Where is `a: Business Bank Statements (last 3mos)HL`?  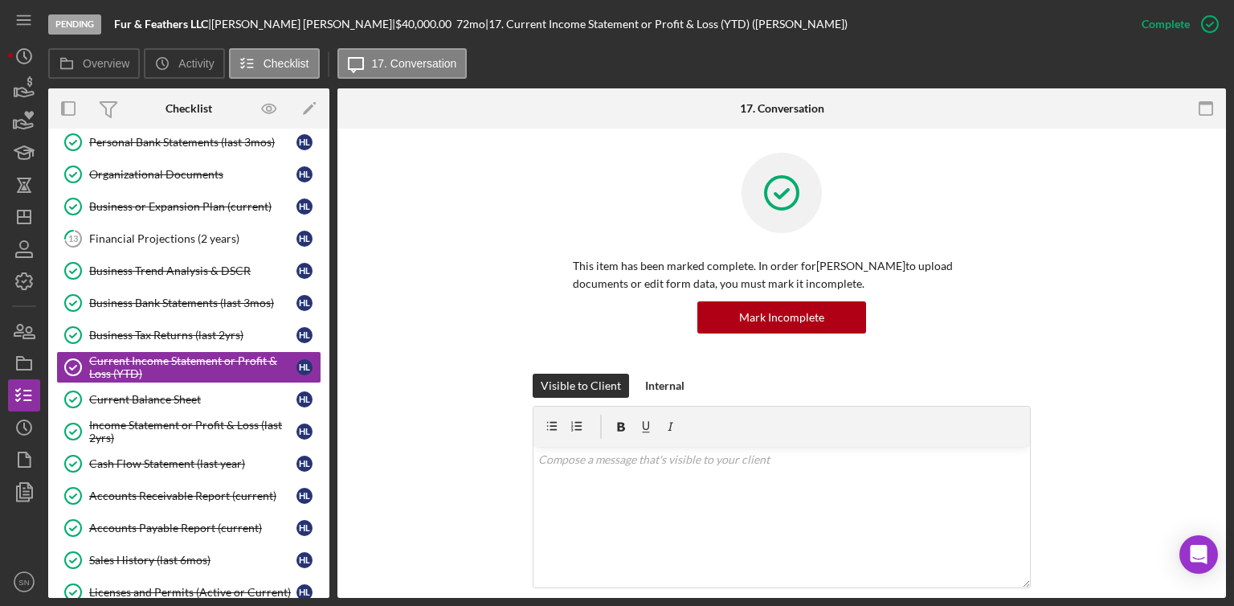
a: Business Bank Statements (last 3mos)HL is located at coordinates (189, 303).